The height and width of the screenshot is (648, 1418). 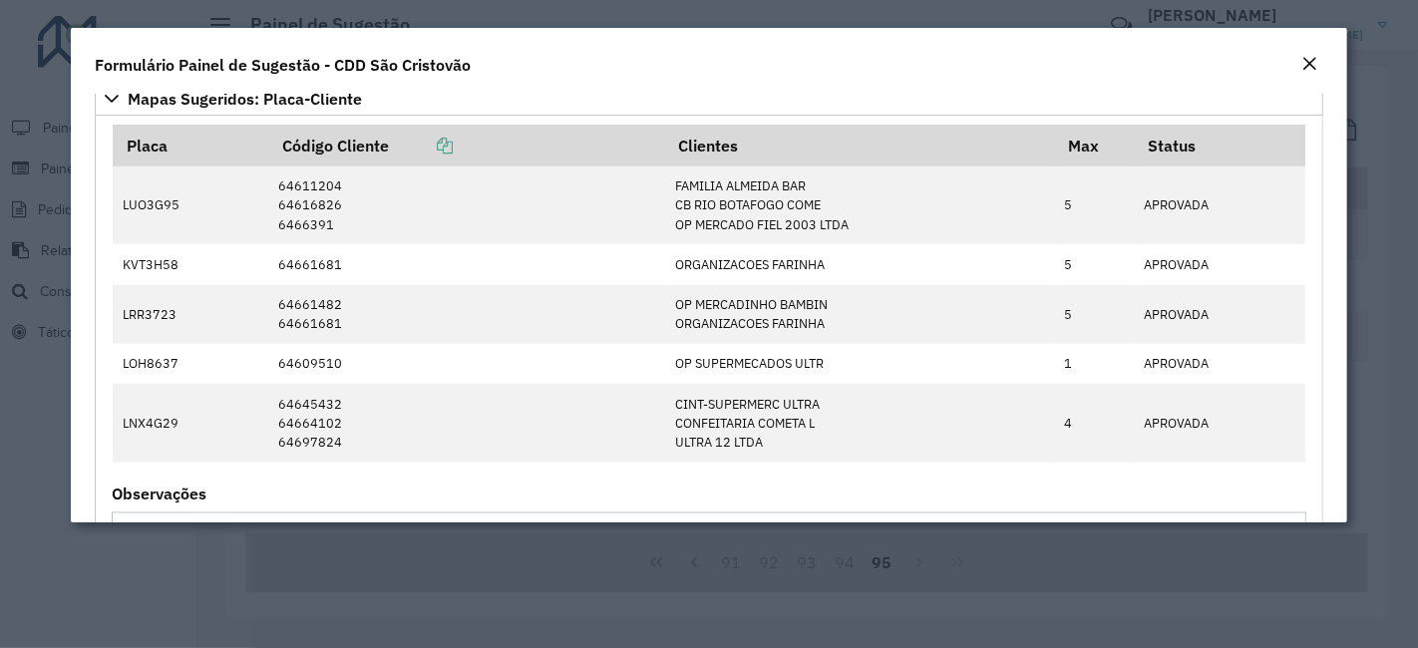 What do you see at coordinates (282, 65) in the screenshot?
I see `h4: Formulário Painel de Sugestão - CDD São Cristovão` at bounding box center [282, 65].